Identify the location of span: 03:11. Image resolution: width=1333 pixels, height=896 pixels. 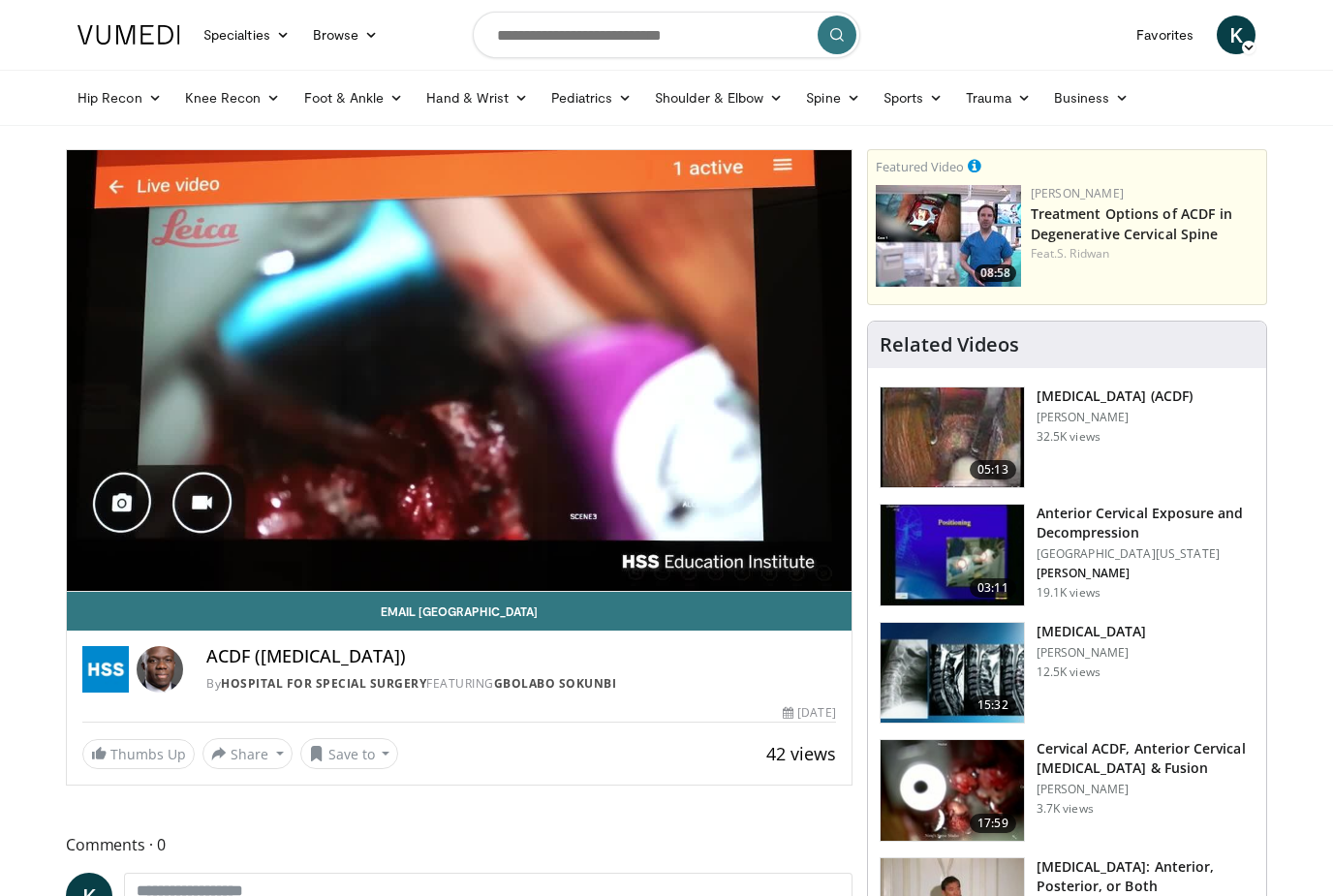
(994, 588).